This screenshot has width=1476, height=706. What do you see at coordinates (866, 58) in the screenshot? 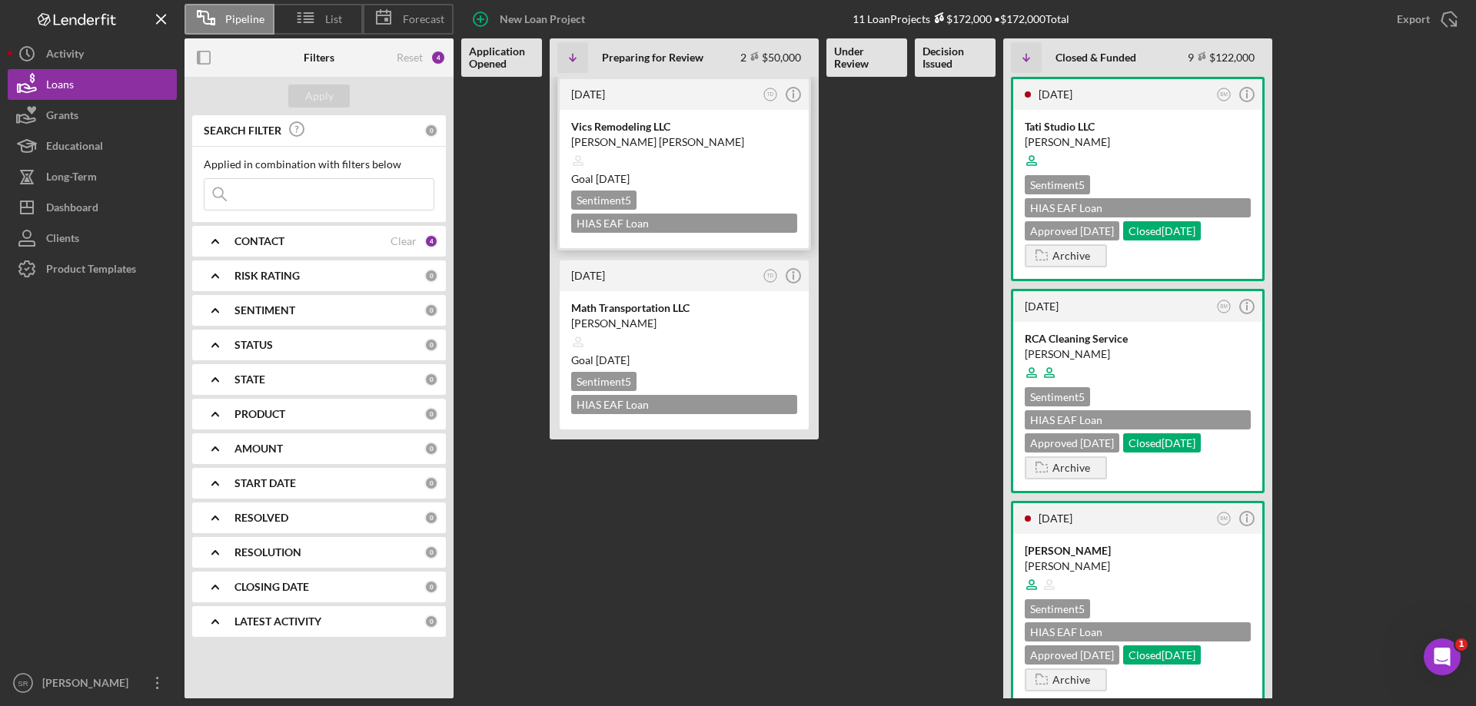
I see `b: Under Review` at bounding box center [866, 58].